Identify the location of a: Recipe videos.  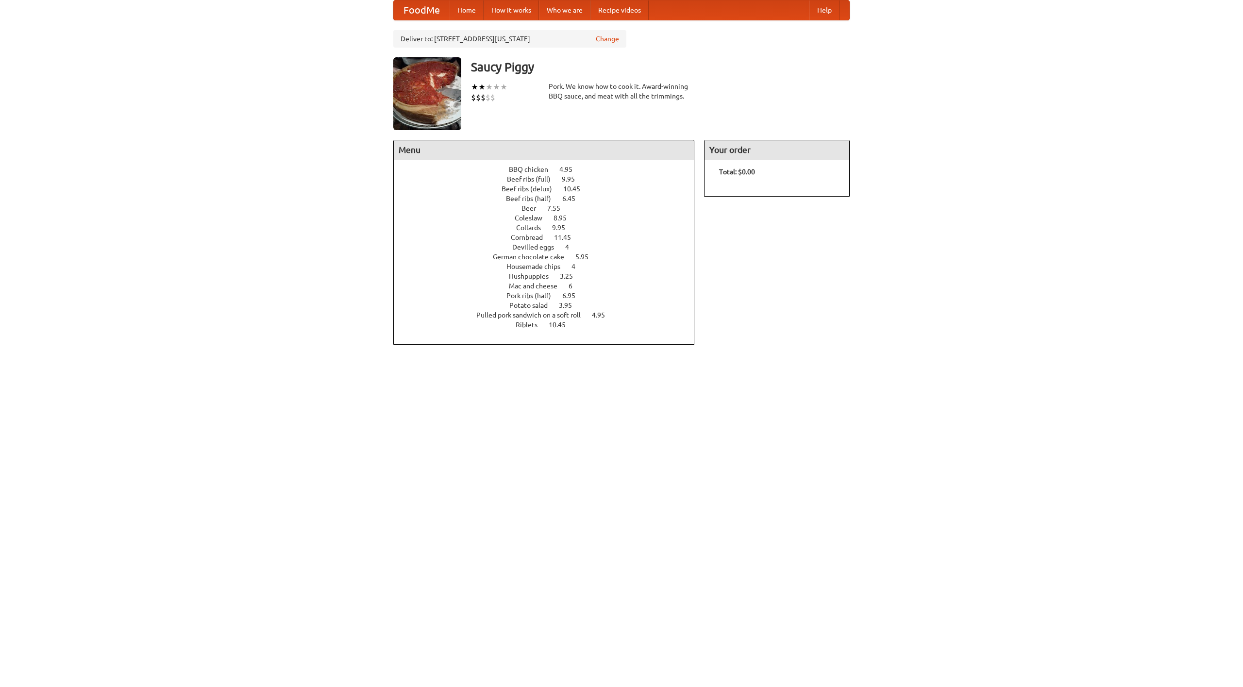
(619, 10).